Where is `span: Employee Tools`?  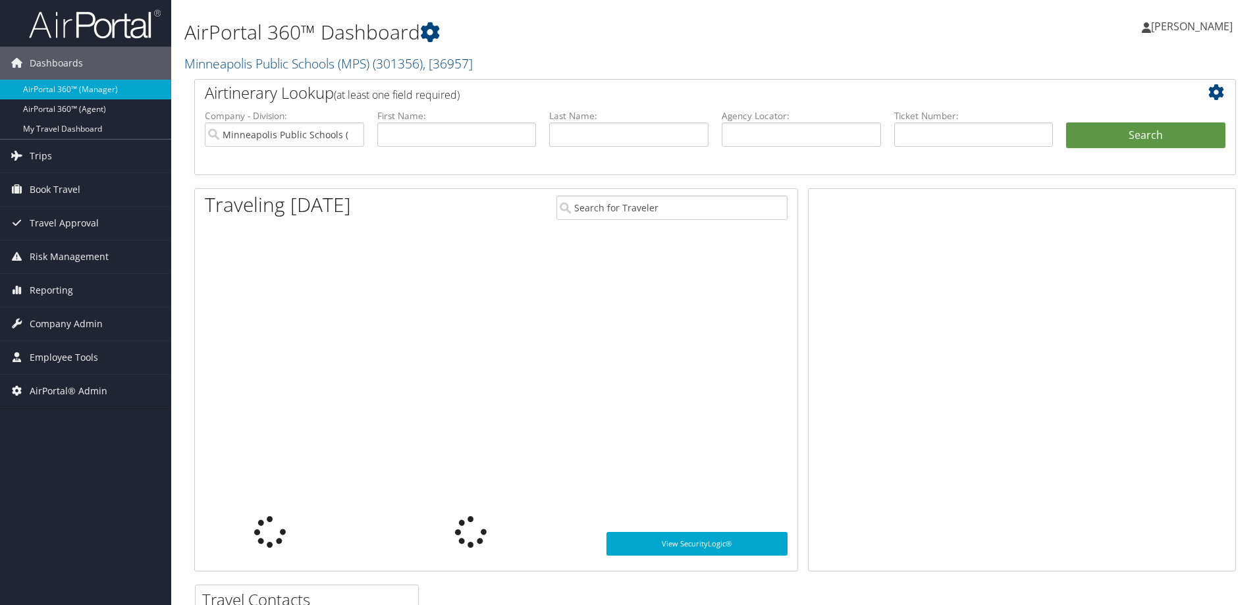
span: Employee Tools is located at coordinates (64, 357).